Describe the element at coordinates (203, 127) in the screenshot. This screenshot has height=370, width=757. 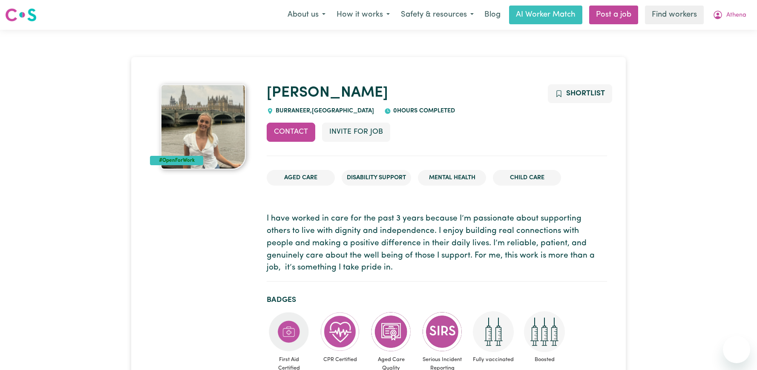
I see `a: Jade 's profile picture'#OpenForWork` at that location.